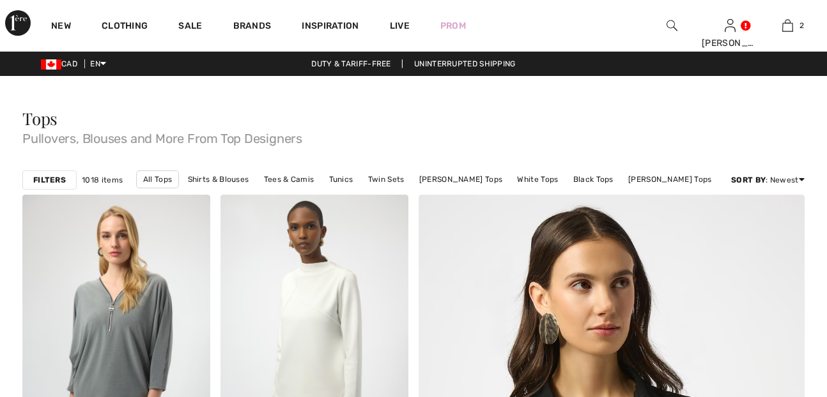 The image size is (827, 397). What do you see at coordinates (18, 23) in the screenshot?
I see `a: 1ère Avenue` at bounding box center [18, 23].